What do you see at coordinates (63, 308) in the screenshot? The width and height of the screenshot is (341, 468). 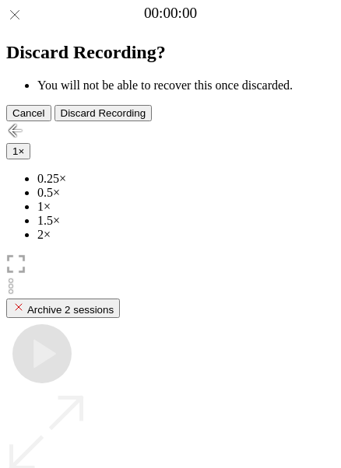 I see `button: Archive 2 sessions` at bounding box center [63, 308].